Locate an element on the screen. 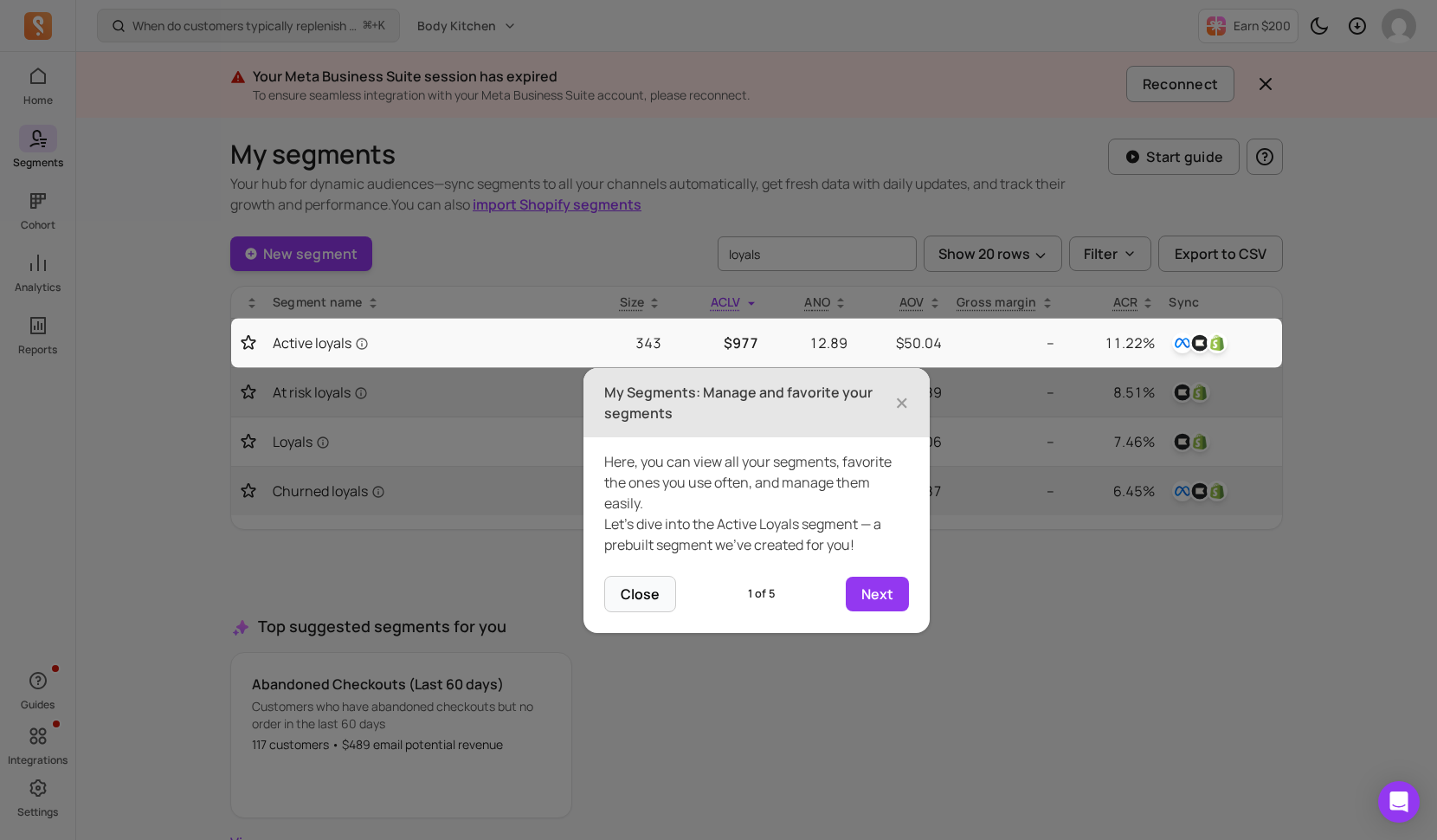  p: Let’s dive into the Active Loyals segment — a prebuilt segment we’ve created for you! is located at coordinates (756, 534).